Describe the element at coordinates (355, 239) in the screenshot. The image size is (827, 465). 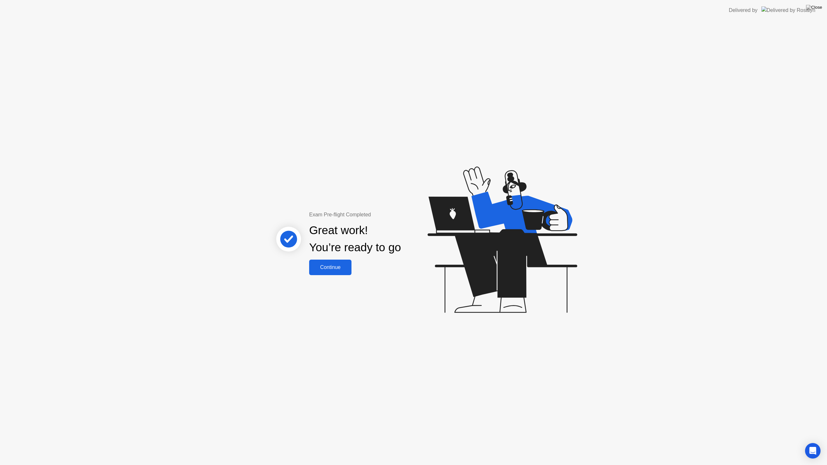
I see `div: Great work! You’re ready to go` at that location.